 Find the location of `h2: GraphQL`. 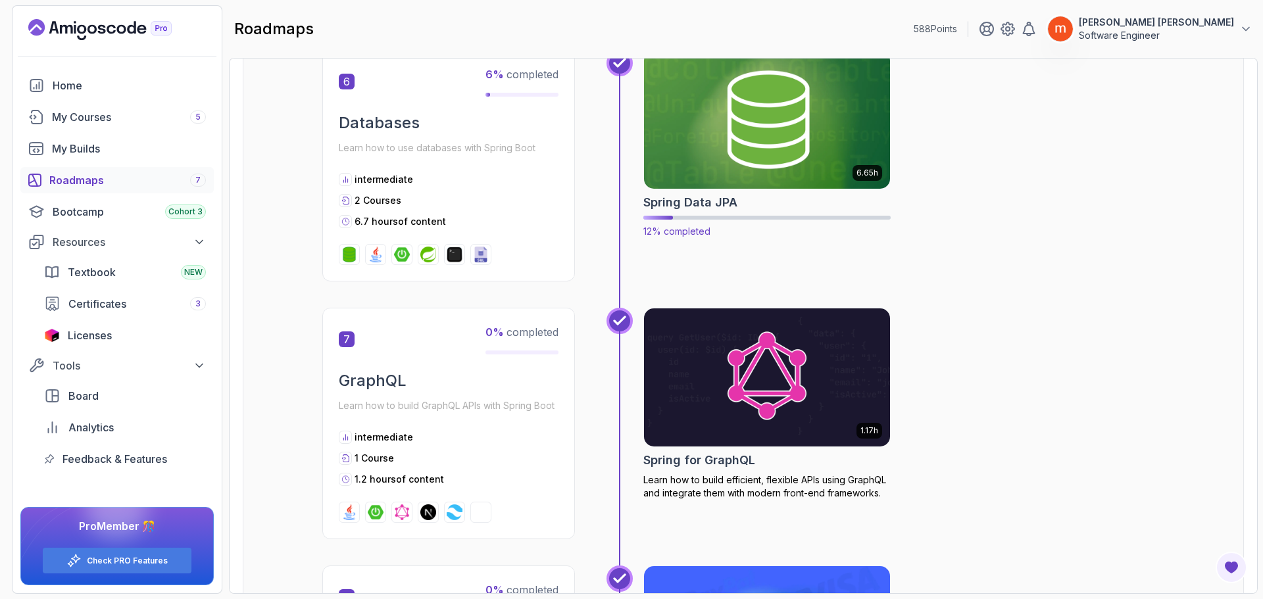

h2: GraphQL is located at coordinates (448, 381).